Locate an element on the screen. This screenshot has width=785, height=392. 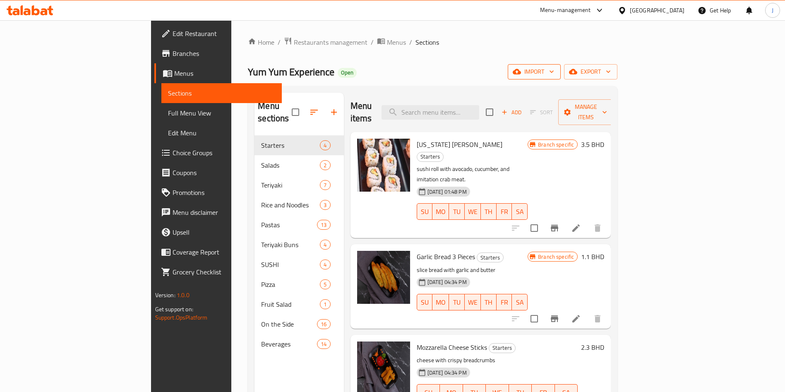
div: Rice and Noodles3 is located at coordinates (299, 205).